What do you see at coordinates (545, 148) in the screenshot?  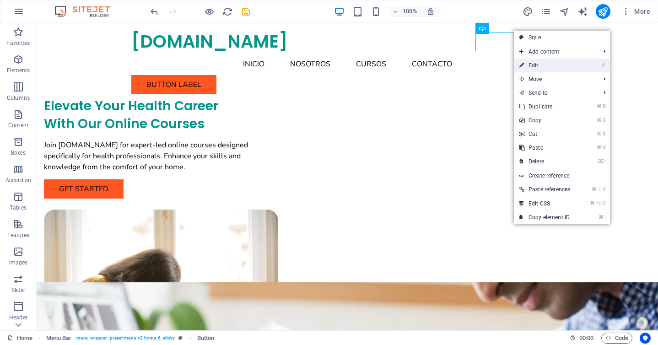 I see `a: ⌘VPaste` at bounding box center [545, 148].